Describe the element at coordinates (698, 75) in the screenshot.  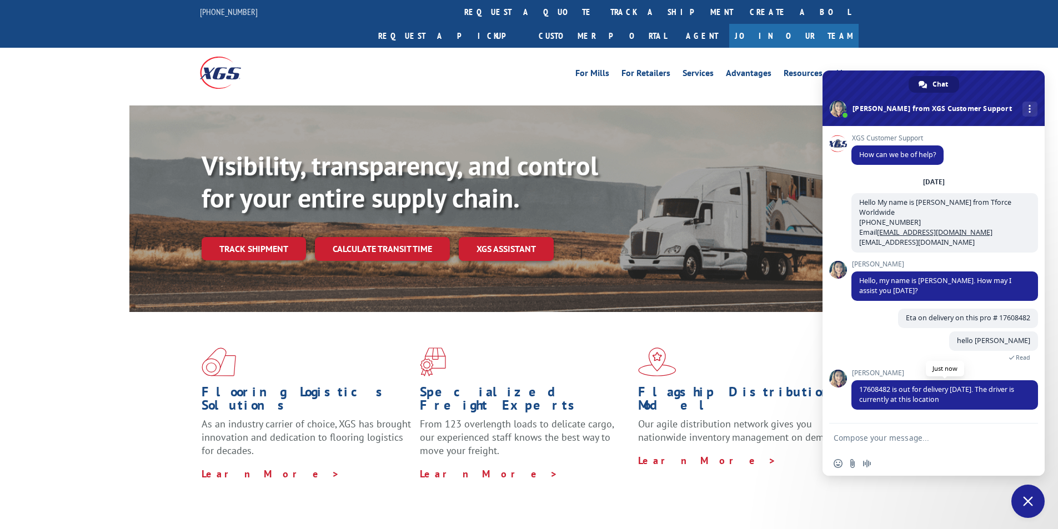
I see `a: Services` at that location.